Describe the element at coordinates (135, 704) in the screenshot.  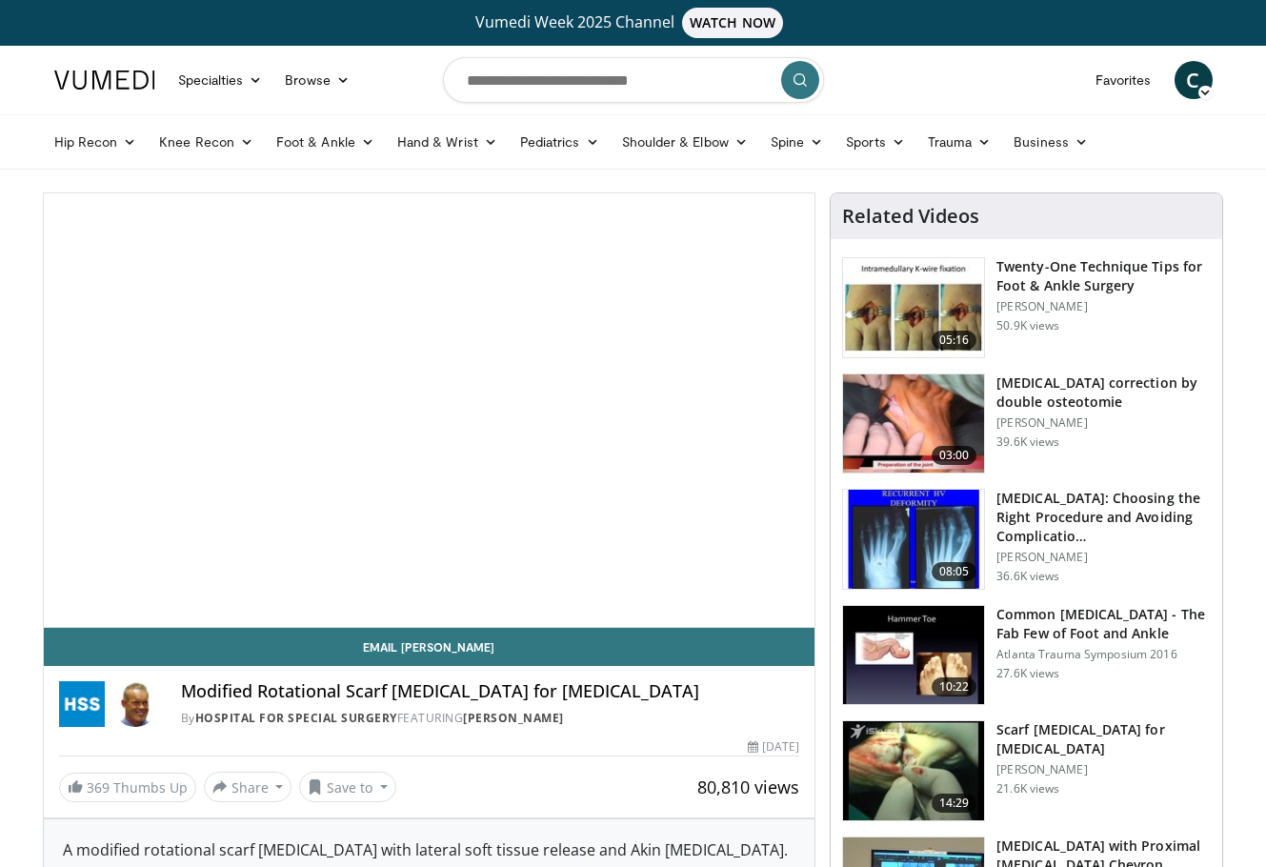
I see `img: Avatar` at that location.